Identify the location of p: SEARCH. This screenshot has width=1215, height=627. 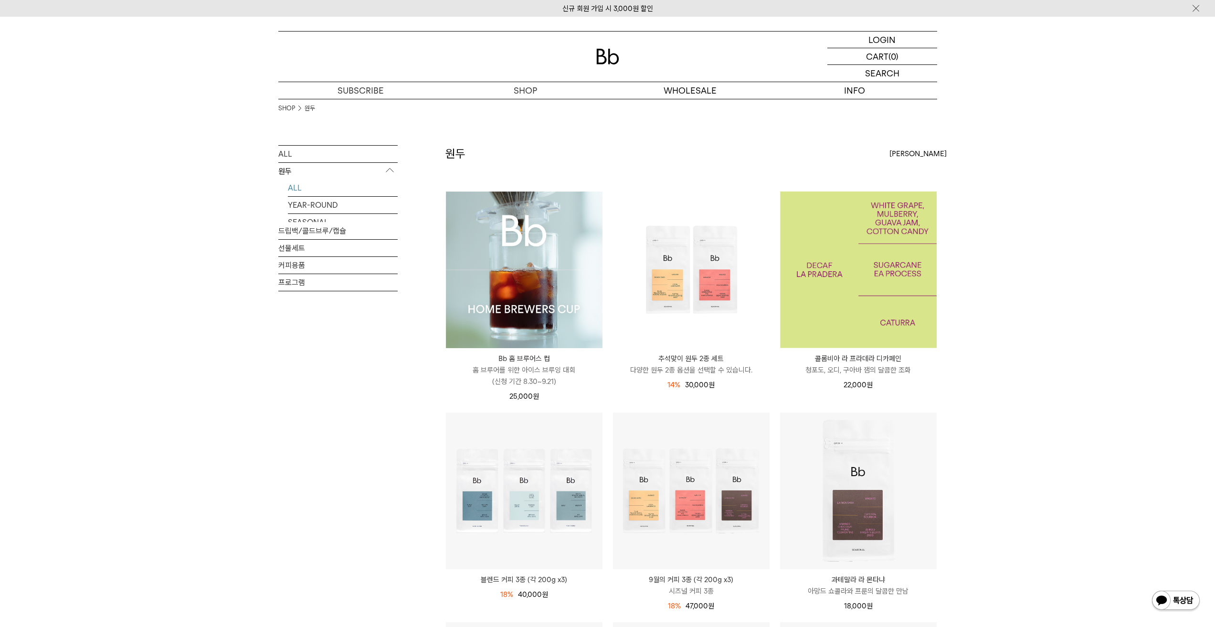
(882, 73).